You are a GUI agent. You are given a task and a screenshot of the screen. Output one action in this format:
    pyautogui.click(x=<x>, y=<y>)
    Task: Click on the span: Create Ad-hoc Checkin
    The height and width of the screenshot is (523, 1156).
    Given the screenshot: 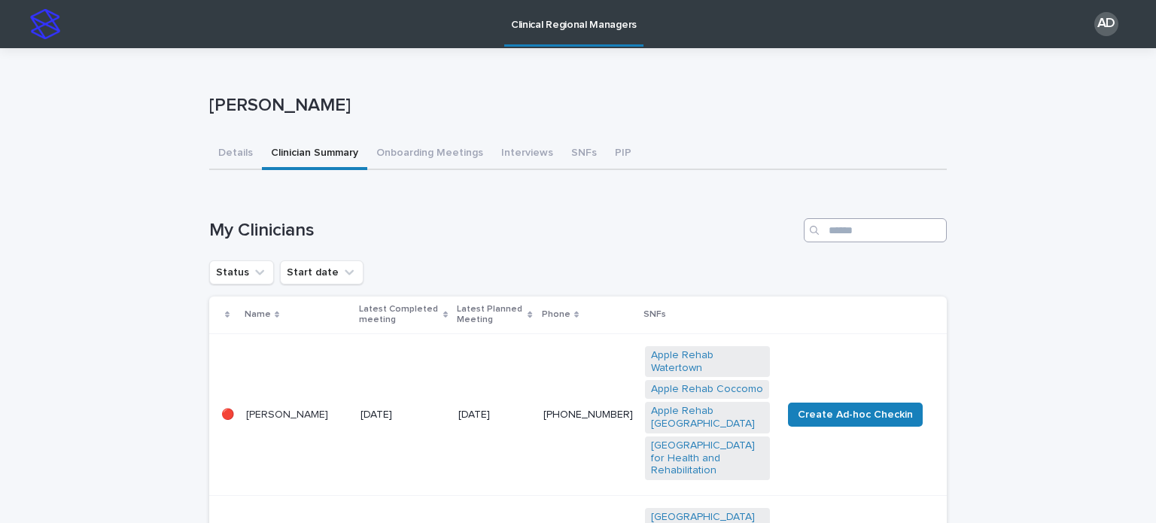 What is the action you would take?
    pyautogui.click(x=855, y=415)
    